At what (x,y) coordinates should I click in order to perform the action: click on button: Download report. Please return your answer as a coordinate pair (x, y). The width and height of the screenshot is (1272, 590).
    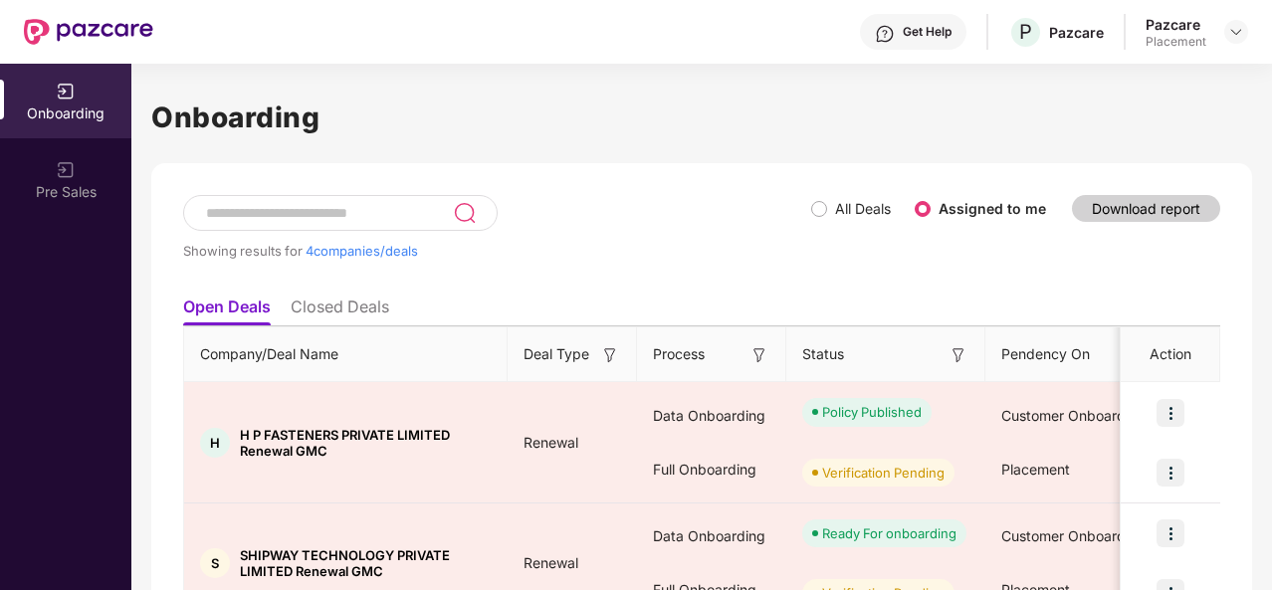
    Looking at the image, I should click on (1146, 208).